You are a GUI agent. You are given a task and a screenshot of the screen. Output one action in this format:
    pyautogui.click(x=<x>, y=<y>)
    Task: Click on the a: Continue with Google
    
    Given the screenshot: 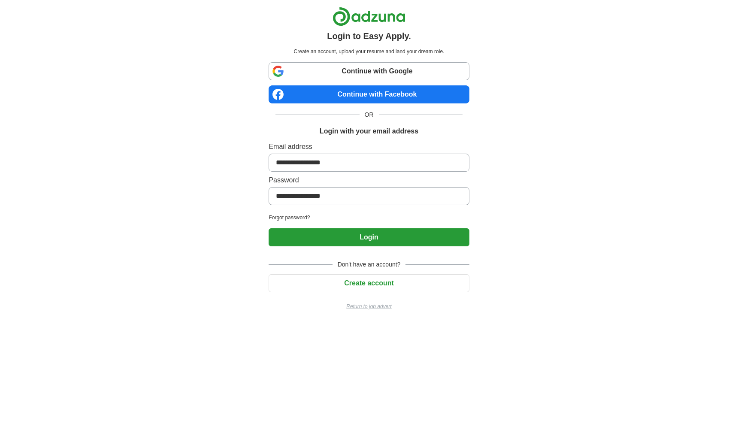 What is the action you would take?
    pyautogui.click(x=369, y=71)
    